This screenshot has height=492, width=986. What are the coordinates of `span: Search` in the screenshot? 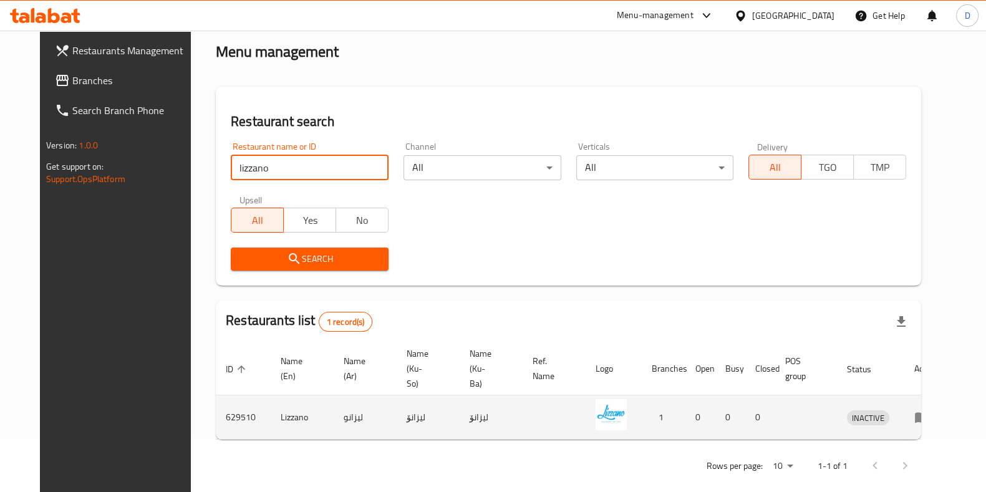 It's located at (309, 259).